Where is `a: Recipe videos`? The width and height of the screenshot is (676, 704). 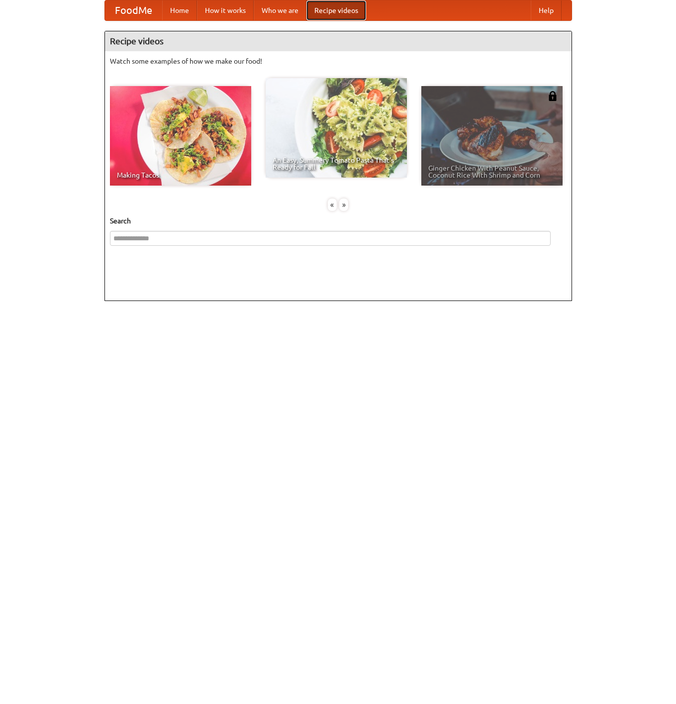 a: Recipe videos is located at coordinates (336, 10).